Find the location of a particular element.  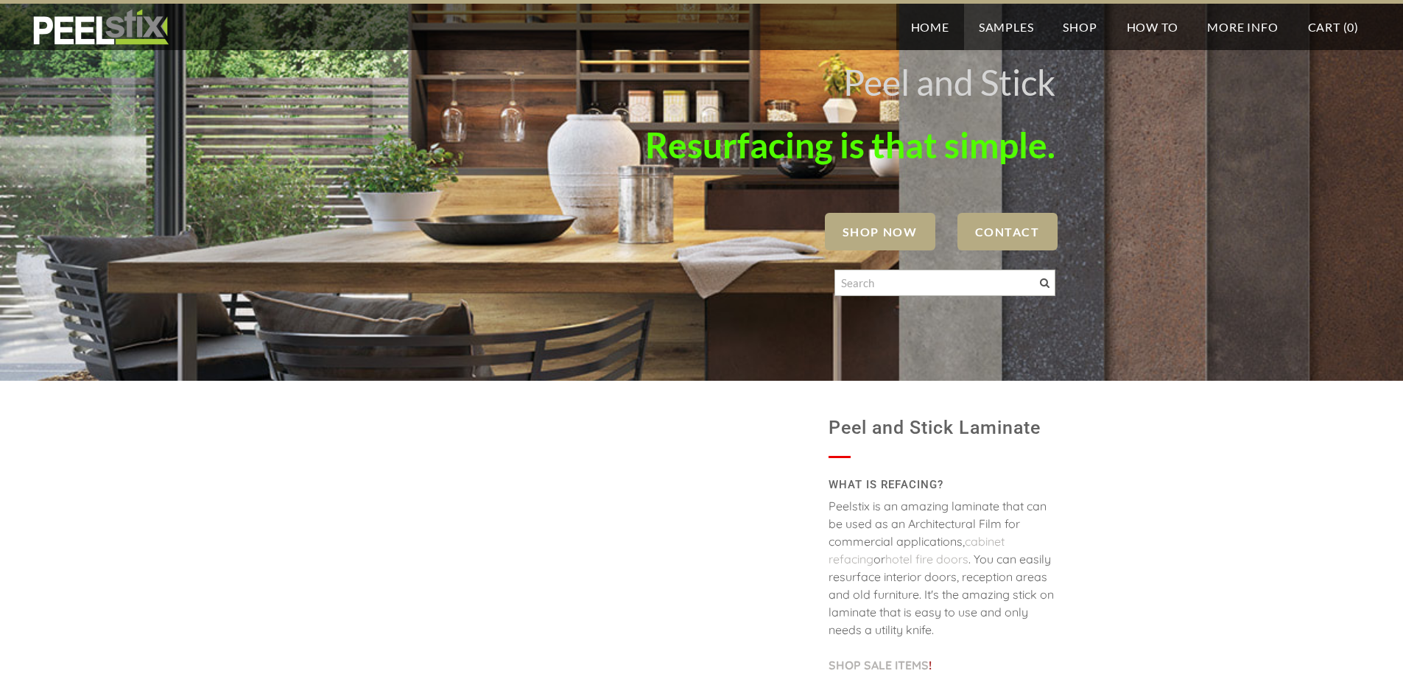

a: Cart (0) is located at coordinates (1333, 27).